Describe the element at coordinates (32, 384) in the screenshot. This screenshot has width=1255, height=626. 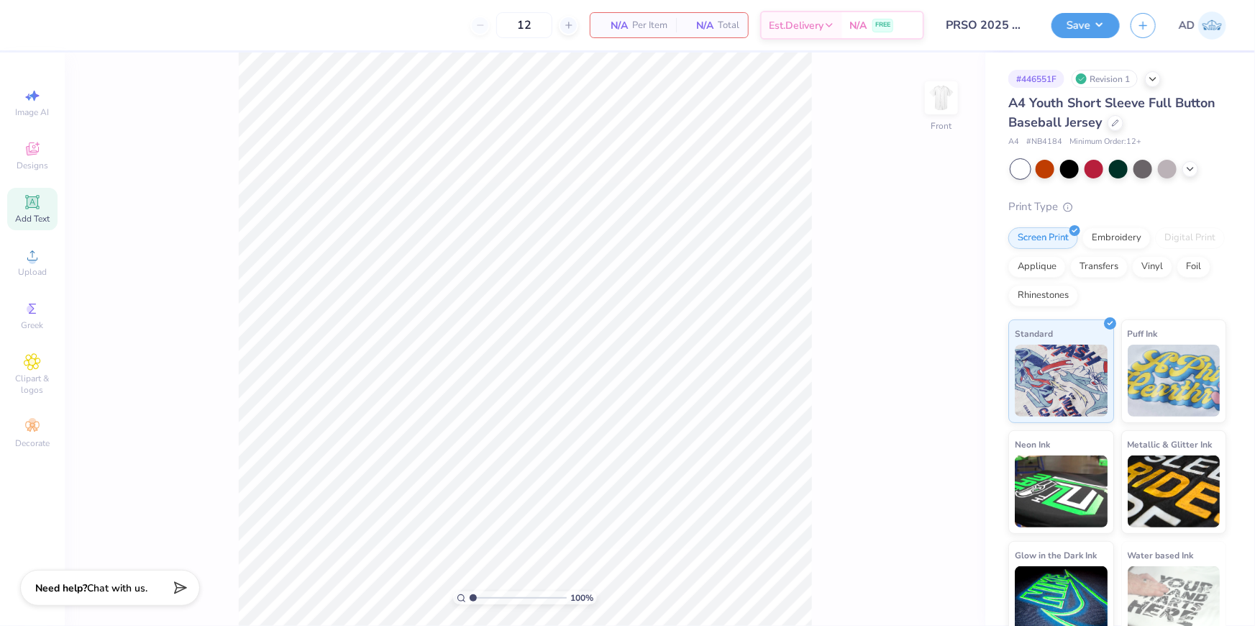
I see `span: Clipart & logos` at that location.